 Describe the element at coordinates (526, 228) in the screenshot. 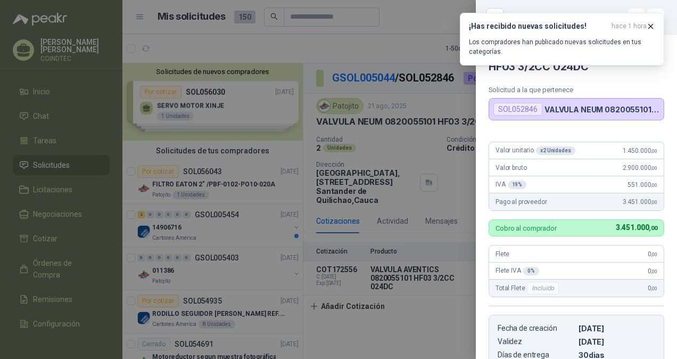

I see `p: Cobro al comprador` at that location.